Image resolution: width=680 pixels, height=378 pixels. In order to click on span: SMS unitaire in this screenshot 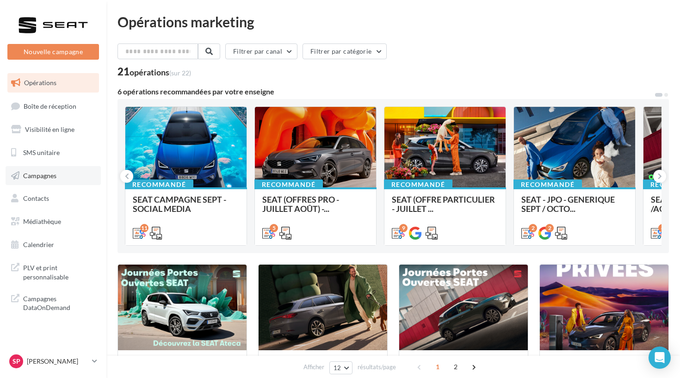, I will do `click(41, 152)`.